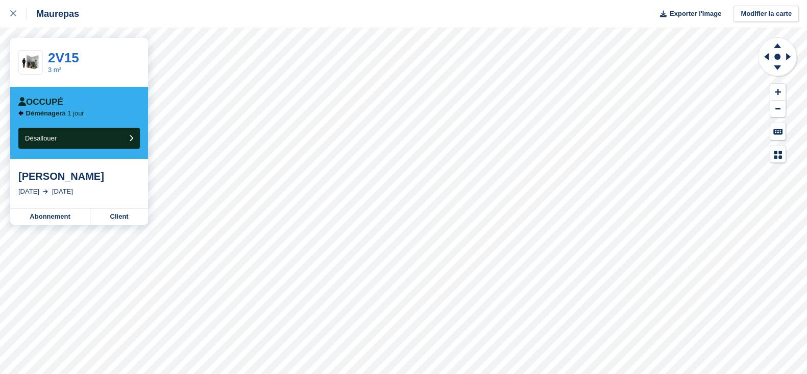 The height and width of the screenshot is (374, 807). Describe the element at coordinates (55, 69) in the screenshot. I see `font: 3 m²` at that location.